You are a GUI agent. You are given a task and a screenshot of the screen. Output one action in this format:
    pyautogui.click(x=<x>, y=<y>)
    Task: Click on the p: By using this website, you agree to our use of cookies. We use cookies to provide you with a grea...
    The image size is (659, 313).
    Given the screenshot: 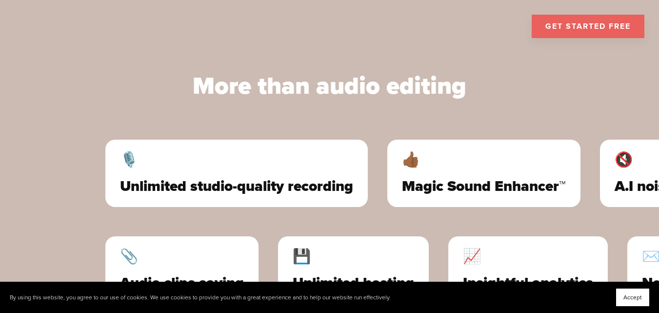 What is the action you would take?
    pyautogui.click(x=200, y=297)
    